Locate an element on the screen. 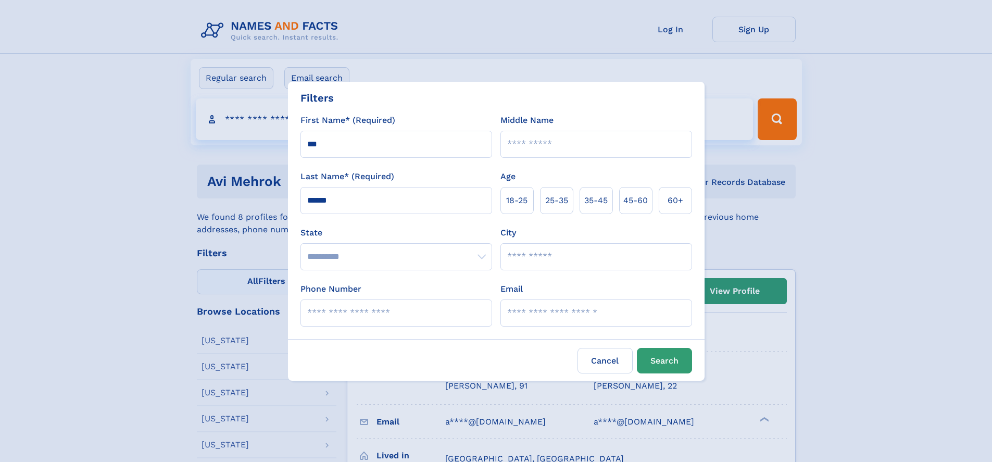 The image size is (992, 462). label: Last Name* (Required) is located at coordinates (347, 177).